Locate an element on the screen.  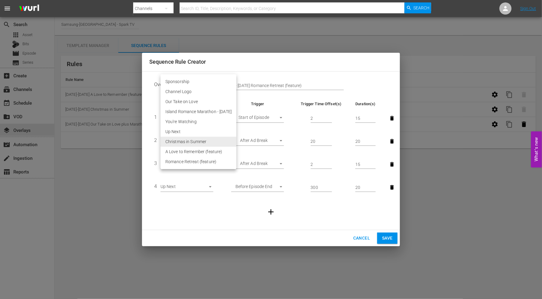
a: Sign Out is located at coordinates (529, 9).